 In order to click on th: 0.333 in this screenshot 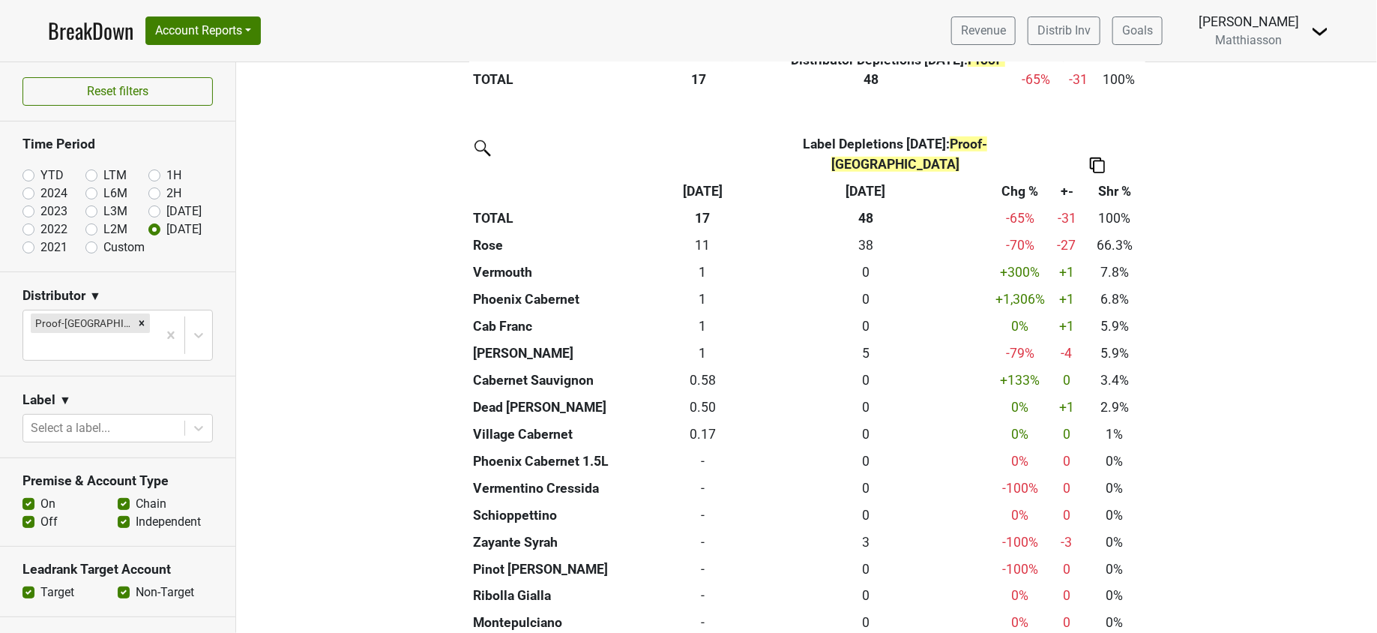, I will do `click(866, 272)`.